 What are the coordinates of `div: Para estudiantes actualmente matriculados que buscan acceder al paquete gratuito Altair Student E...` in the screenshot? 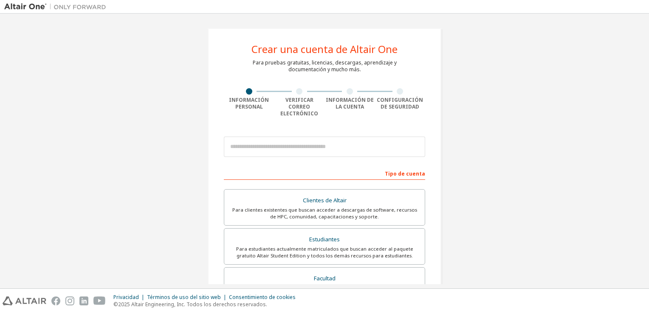 It's located at (324, 253).